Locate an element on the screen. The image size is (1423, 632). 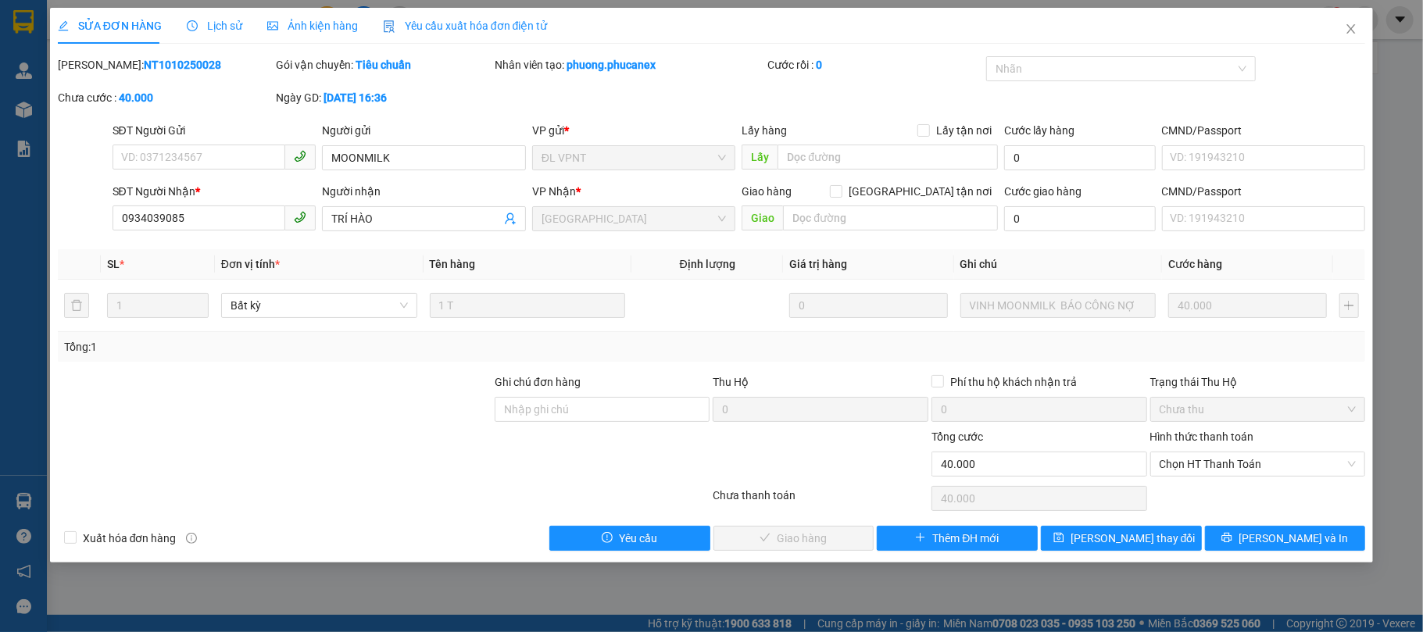
span: SỬA ĐƠN HÀNG is located at coordinates (109, 26).